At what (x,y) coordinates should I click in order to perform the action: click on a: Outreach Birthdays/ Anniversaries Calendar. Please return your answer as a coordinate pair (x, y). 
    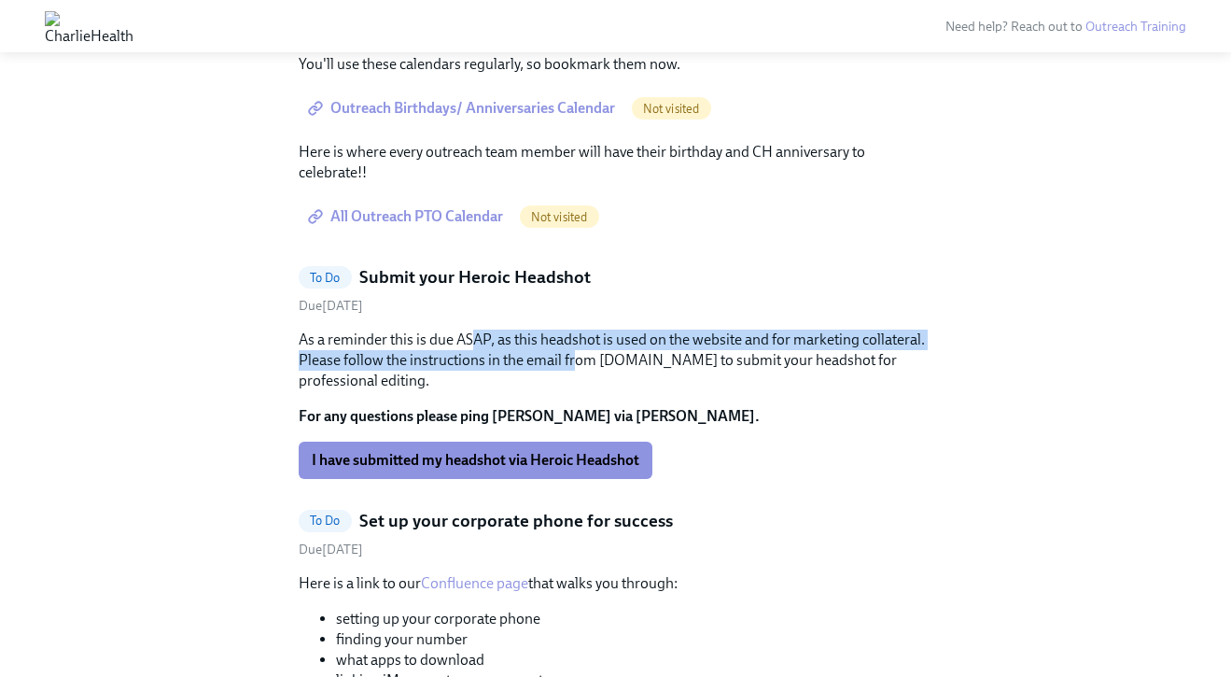
    Looking at the image, I should click on (463, 108).